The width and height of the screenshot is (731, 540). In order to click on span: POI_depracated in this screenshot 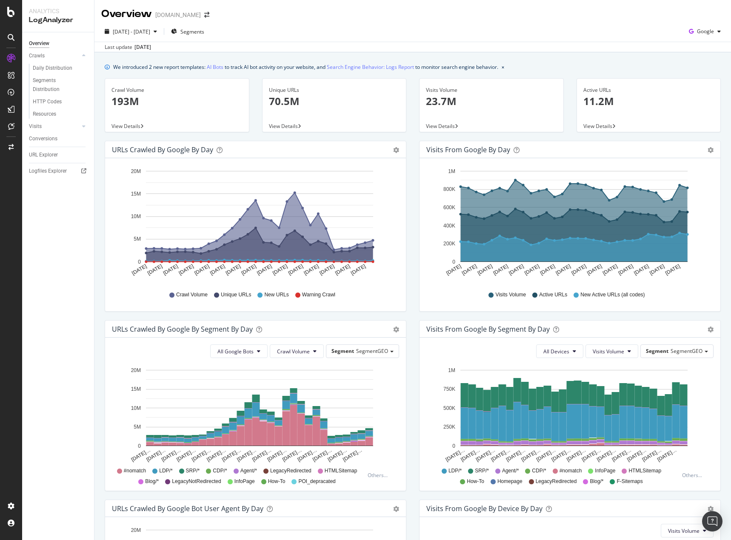, I will do `click(316, 482)`.